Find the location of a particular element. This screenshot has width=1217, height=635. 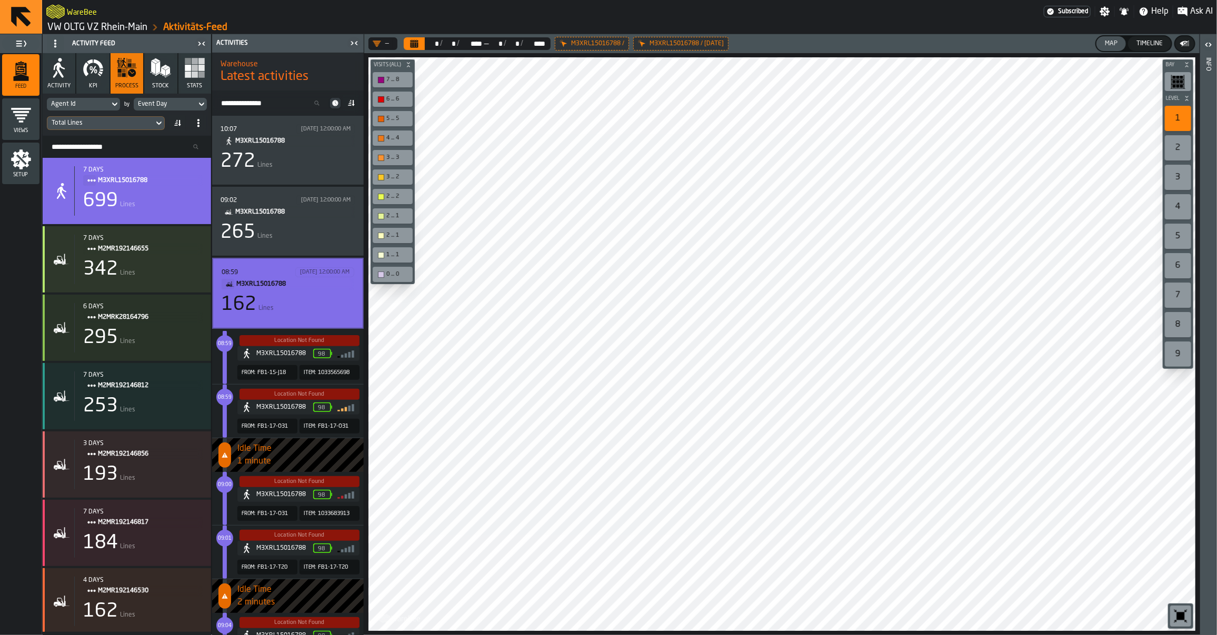

div: DropdownMenuValue-eventsCount is located at coordinates (106, 123).